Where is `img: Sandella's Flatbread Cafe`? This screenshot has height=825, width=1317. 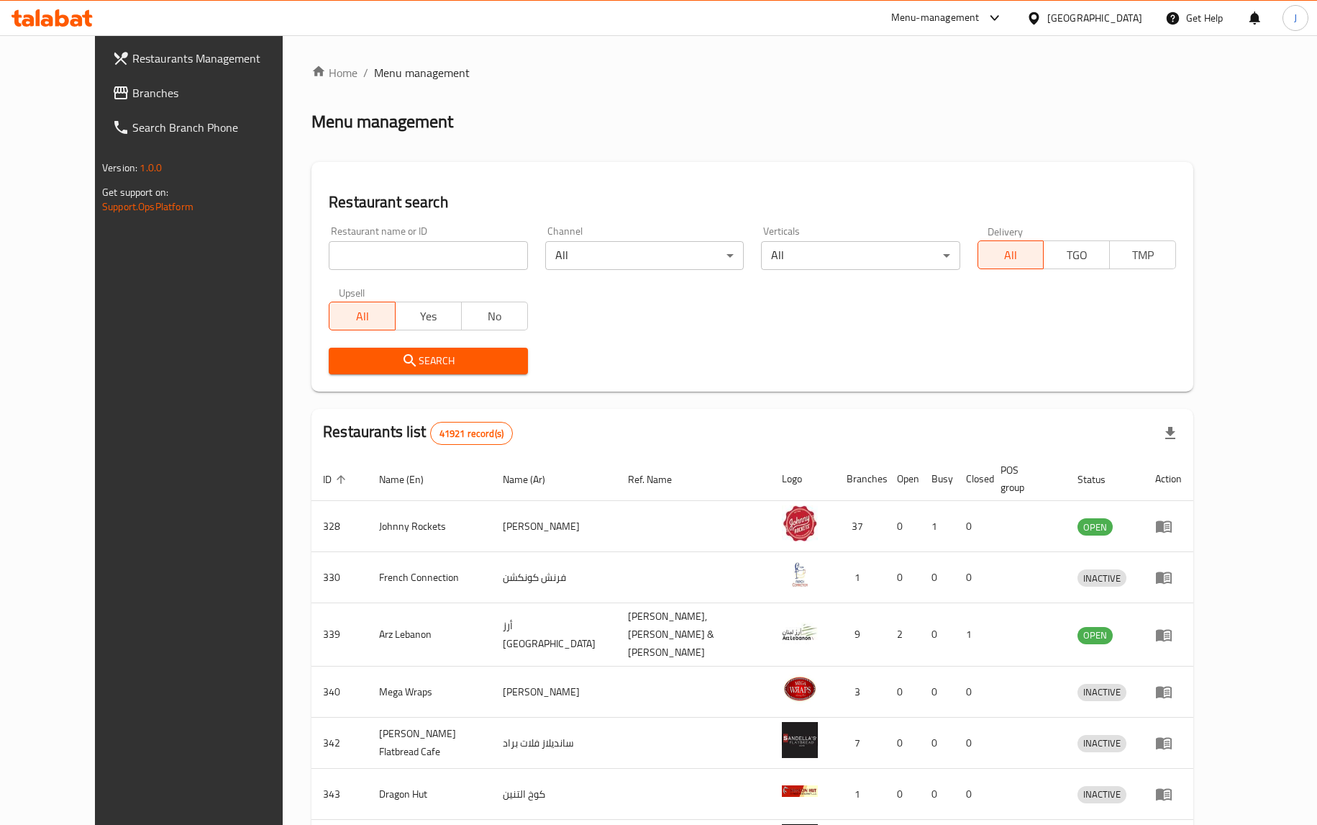
img: Sandella's Flatbread Cafe is located at coordinates (800, 740).